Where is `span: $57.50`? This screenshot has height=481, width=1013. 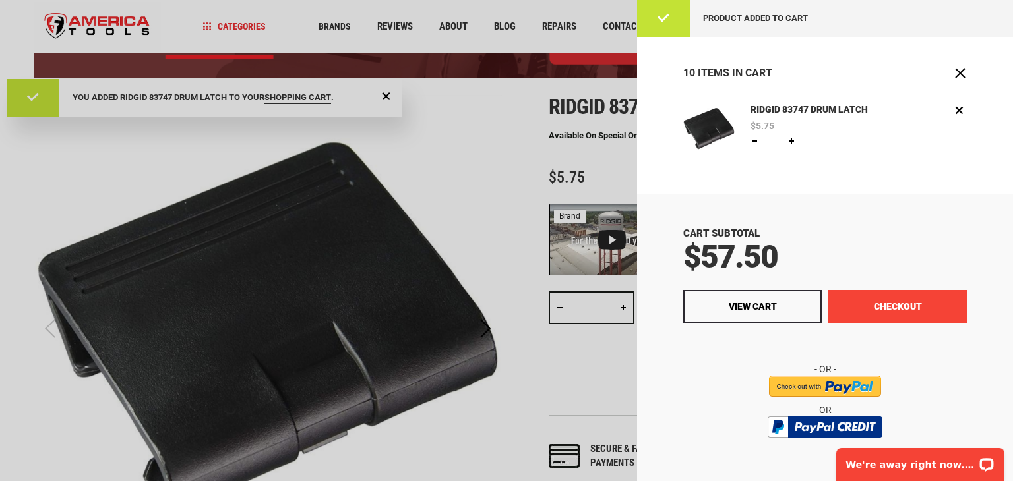
span: $57.50 is located at coordinates (730, 256).